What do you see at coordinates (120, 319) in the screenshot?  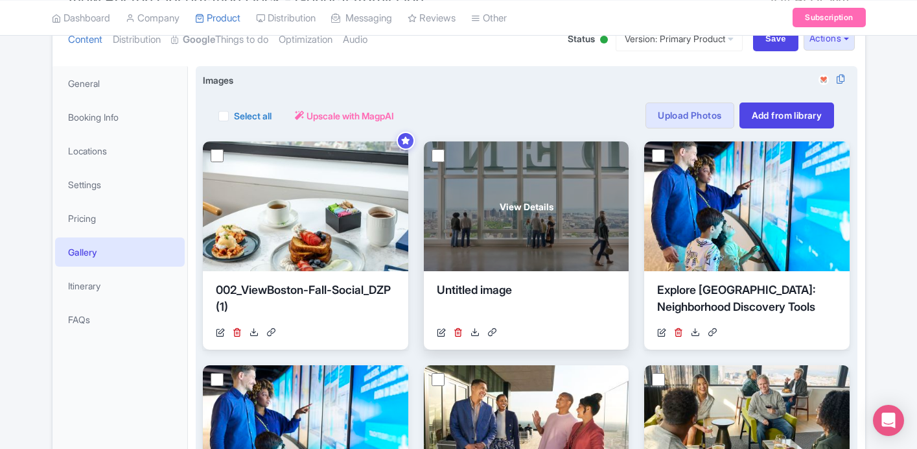 I see `a: FAQs` at bounding box center [120, 319].